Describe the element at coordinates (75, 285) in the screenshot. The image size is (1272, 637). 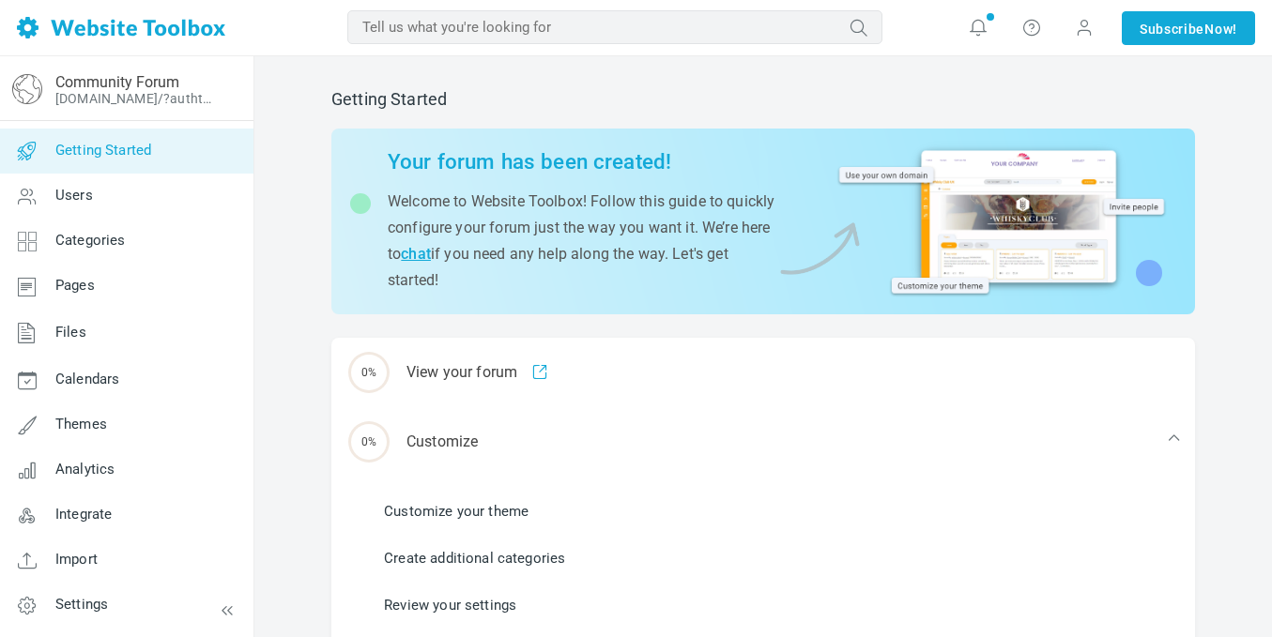
I see `span: Pages` at that location.